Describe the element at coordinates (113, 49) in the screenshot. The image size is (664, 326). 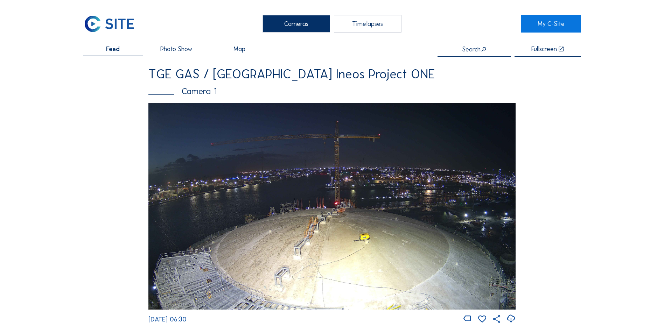
I see `span: Feed` at that location.